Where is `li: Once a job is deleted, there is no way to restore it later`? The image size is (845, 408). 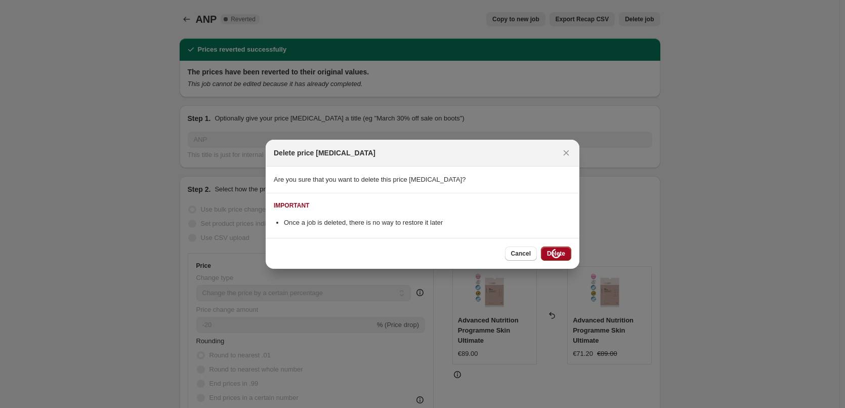 li: Once a job is deleted, there is no way to restore it later is located at coordinates (427, 223).